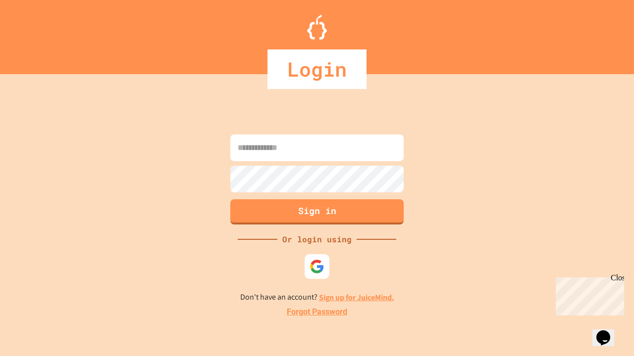 Image resolution: width=634 pixels, height=356 pixels. Describe the element at coordinates (317, 212) in the screenshot. I see `button: Sign in` at that location.